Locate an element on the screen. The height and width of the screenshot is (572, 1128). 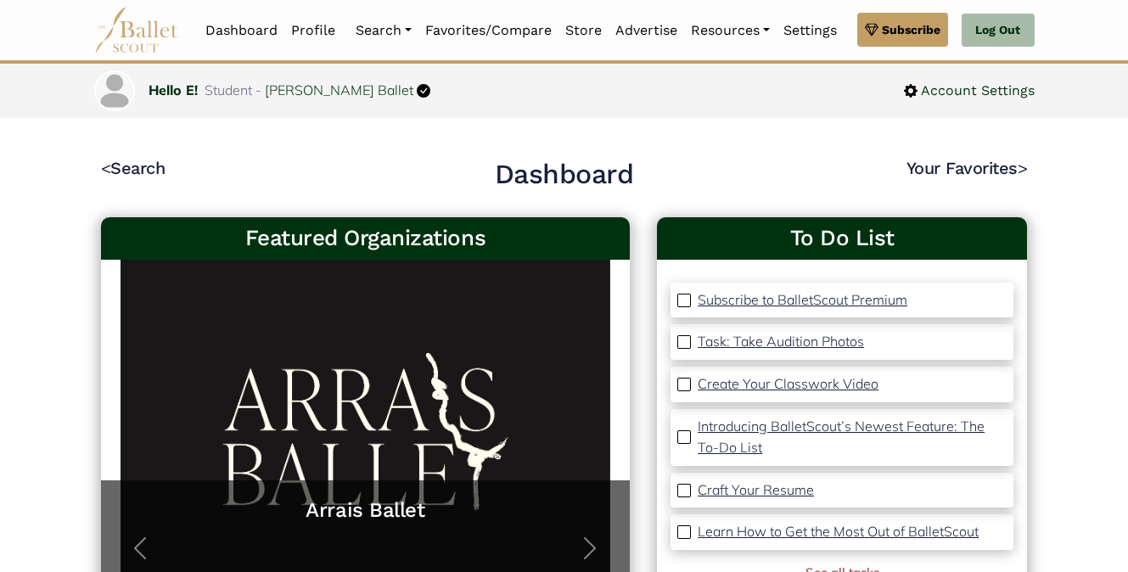
a: Subscribe to BalletScout Premium is located at coordinates (802, 300).